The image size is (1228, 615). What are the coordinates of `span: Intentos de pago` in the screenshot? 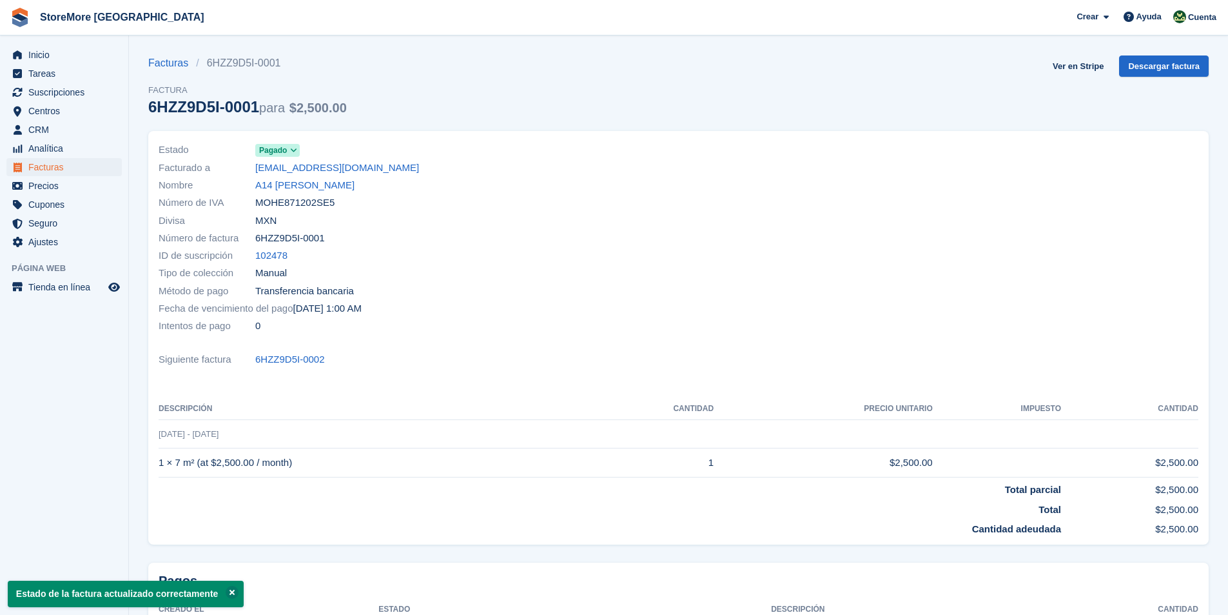 It's located at (207, 326).